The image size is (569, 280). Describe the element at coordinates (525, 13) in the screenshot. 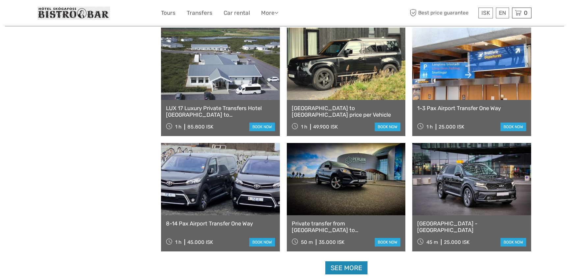

I see `span: 0` at that location.